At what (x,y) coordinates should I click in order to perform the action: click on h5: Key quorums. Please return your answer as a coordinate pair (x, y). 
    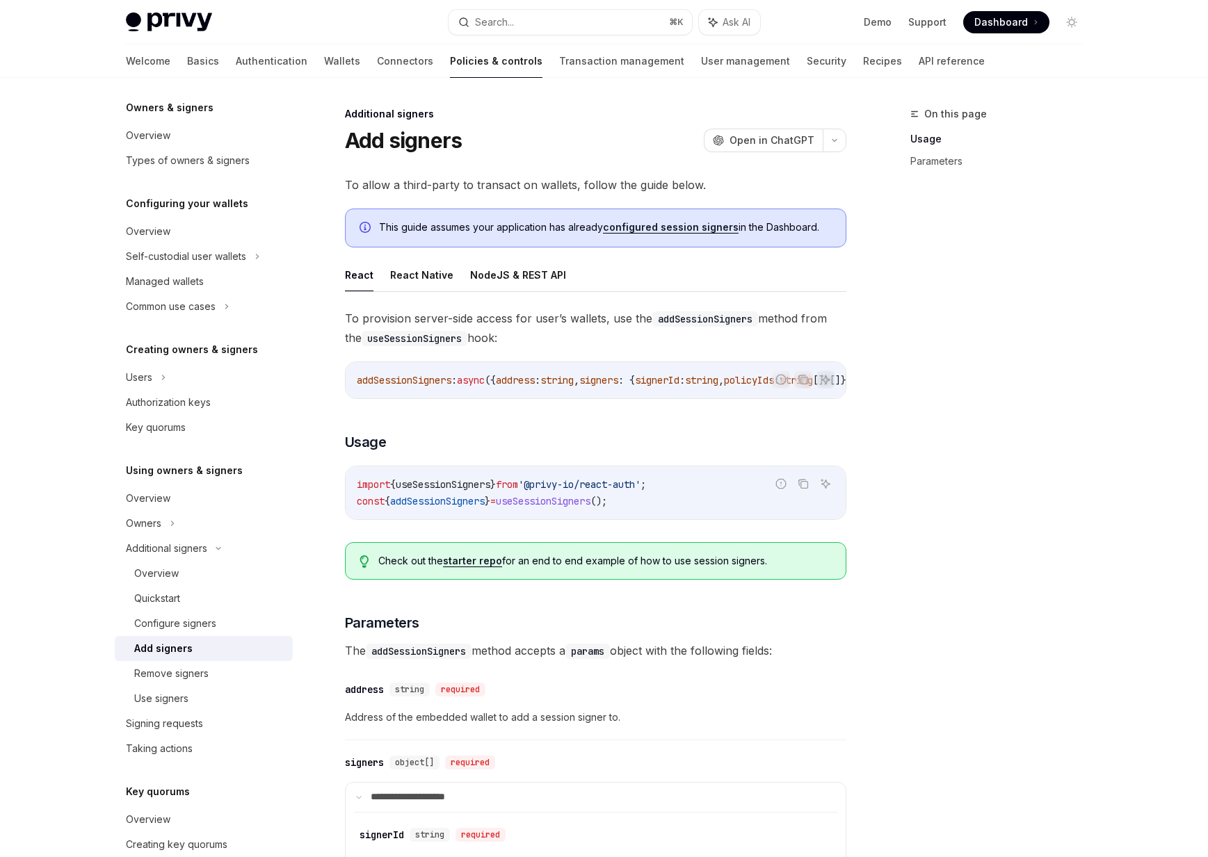
    Looking at the image, I should click on (158, 792).